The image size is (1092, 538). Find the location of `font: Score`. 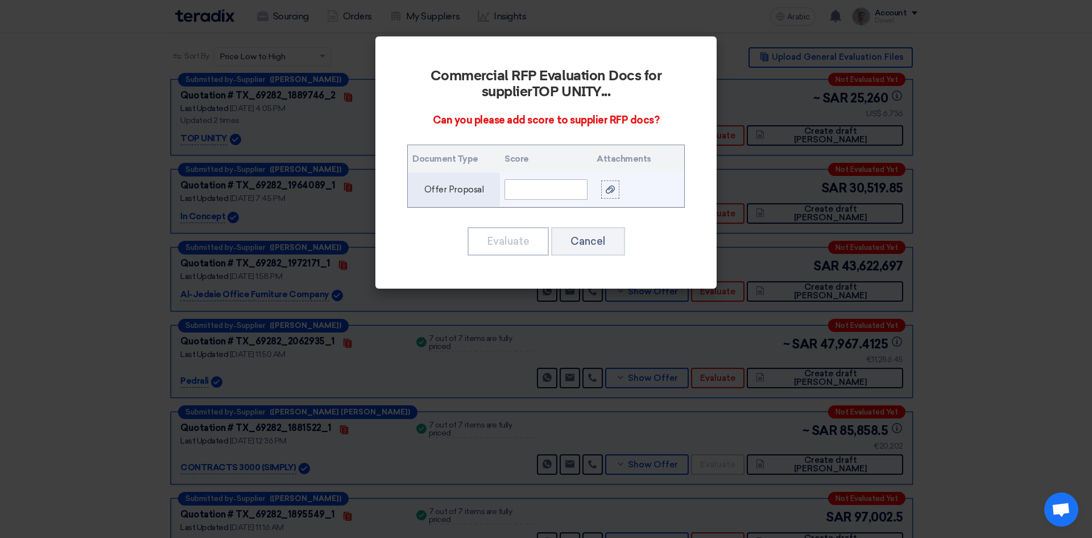

font: Score is located at coordinates (517, 159).